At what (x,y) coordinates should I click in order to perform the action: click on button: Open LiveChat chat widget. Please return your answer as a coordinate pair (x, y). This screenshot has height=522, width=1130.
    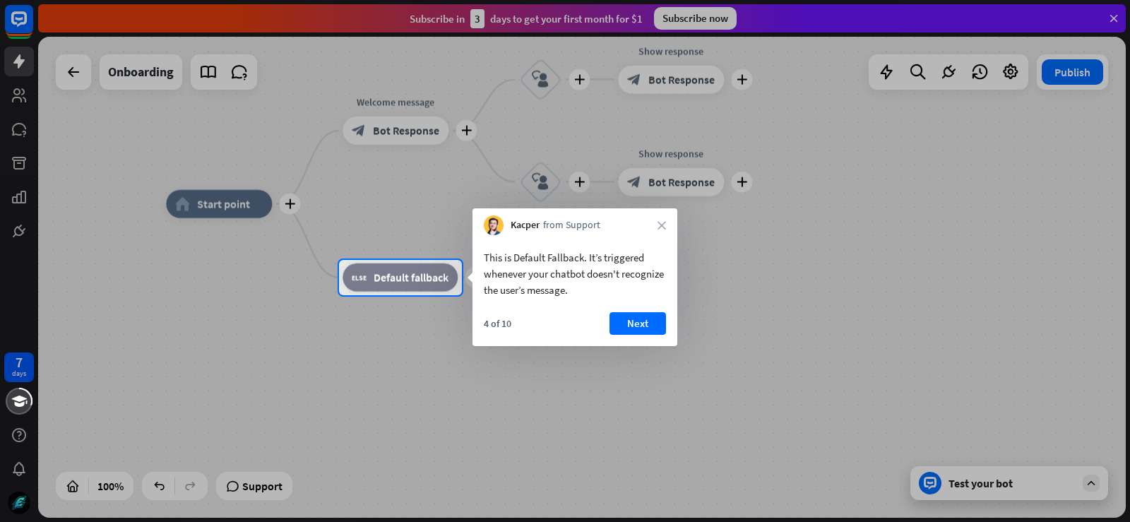
    Looking at the image, I should click on (32, 27).